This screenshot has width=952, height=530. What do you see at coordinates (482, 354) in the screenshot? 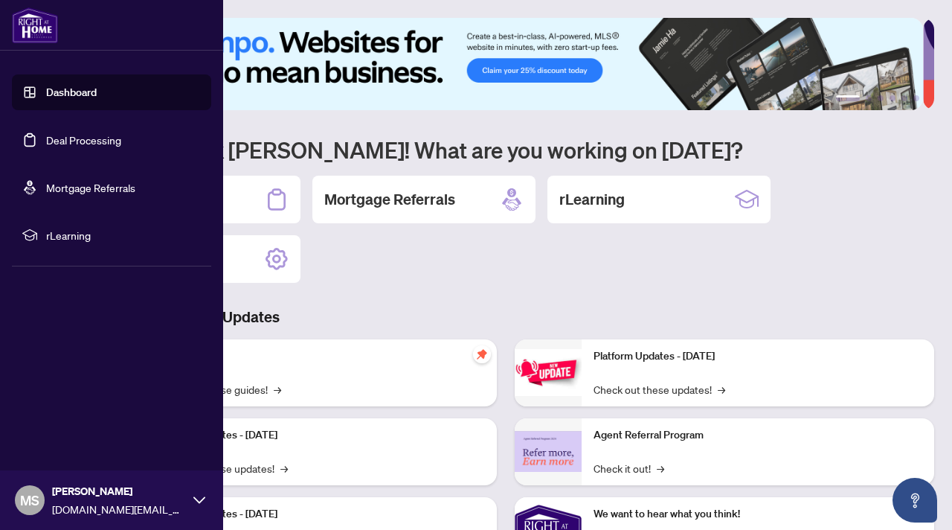
I see `span: pushpin` at bounding box center [482, 354].